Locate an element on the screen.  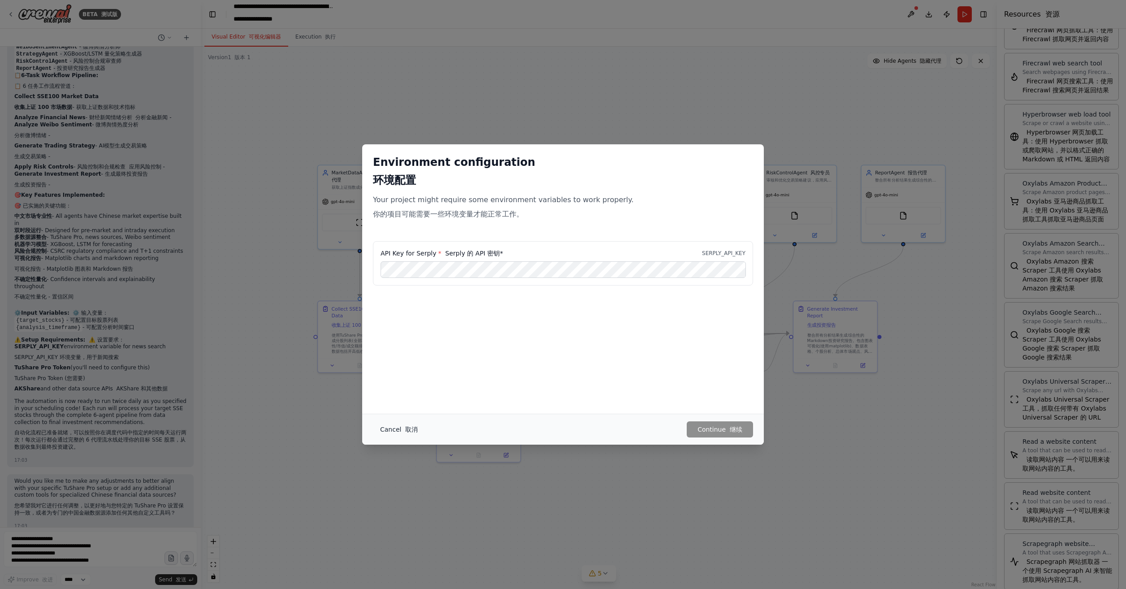
p: Your project might require some environment variables to work properly. is located at coordinates (563, 209).